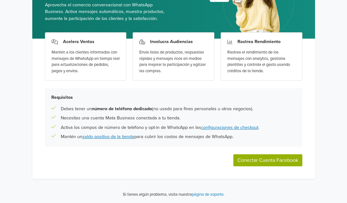 This screenshot has height=203, width=347. I want to click on p: Activa los campos de número de teléfono y opt-in de WhatsApp en las ., so click(160, 127).